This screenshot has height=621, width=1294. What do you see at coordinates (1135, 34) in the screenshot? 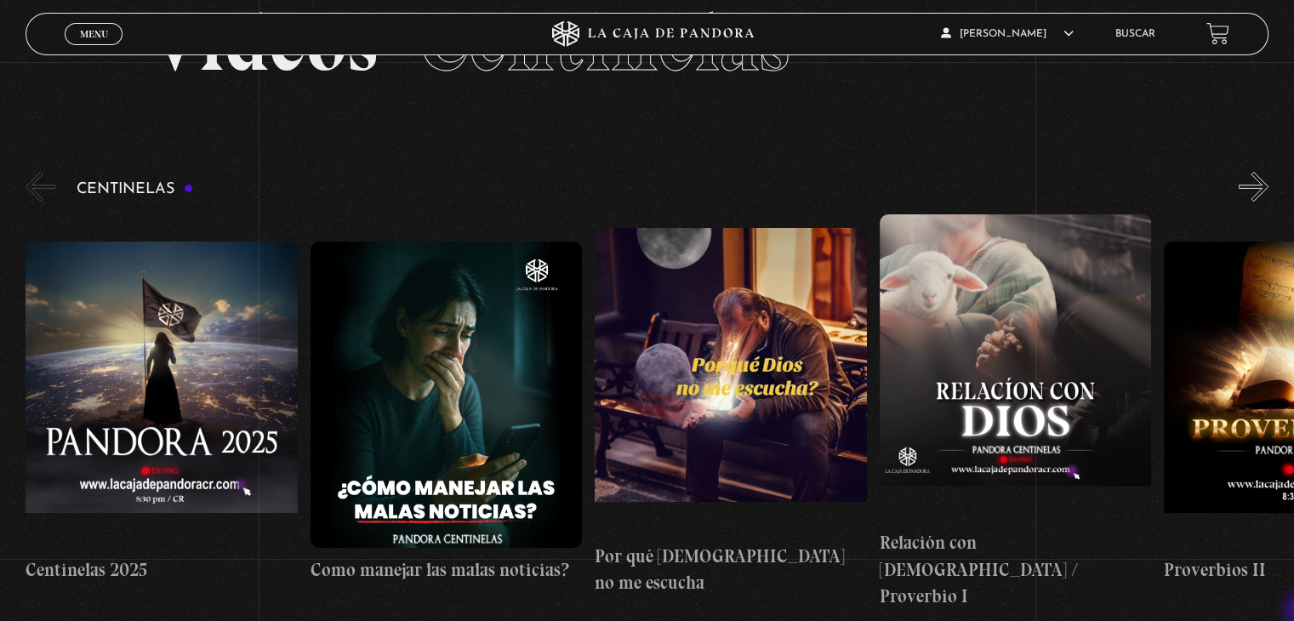
I see `a: Buscar` at bounding box center [1135, 34].